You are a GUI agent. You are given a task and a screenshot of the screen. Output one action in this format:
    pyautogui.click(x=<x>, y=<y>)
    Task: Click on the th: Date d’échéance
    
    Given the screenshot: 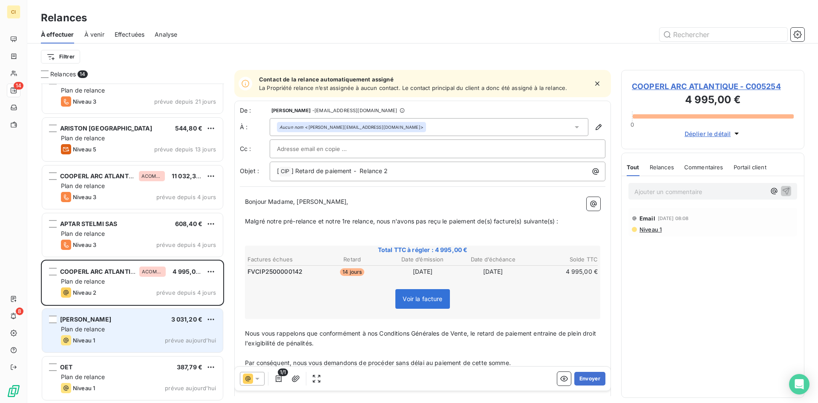 What is the action you would take?
    pyautogui.click(x=493, y=259)
    